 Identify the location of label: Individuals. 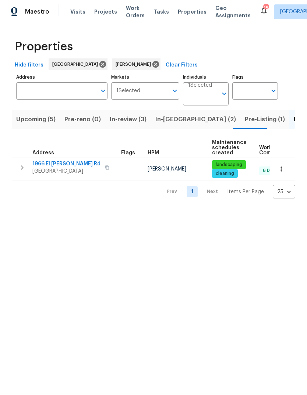
(206, 77).